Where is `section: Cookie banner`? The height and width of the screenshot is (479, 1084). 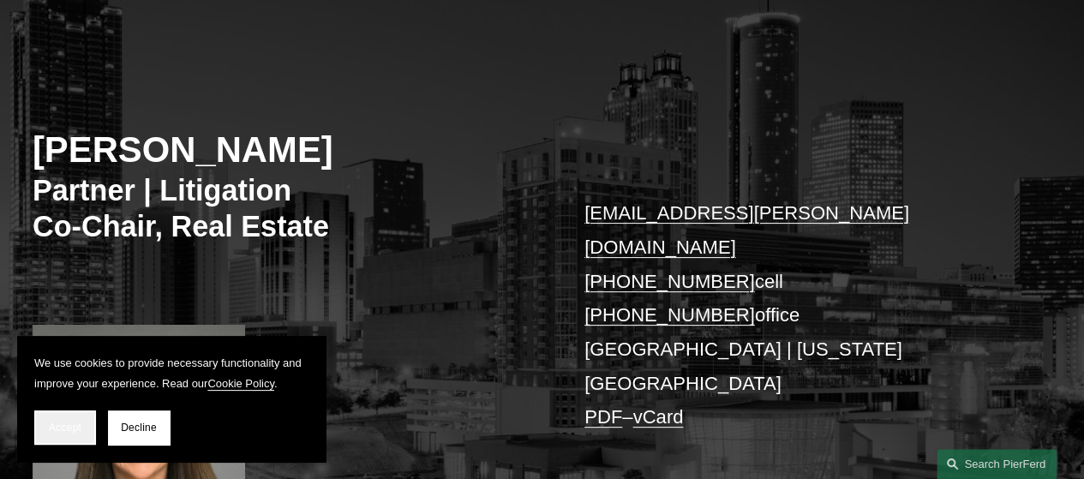 section: Cookie banner is located at coordinates (171, 399).